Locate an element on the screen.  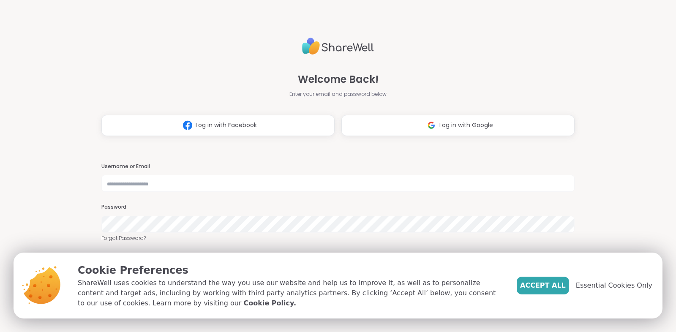
p: Cookie Preferences is located at coordinates (290, 271).